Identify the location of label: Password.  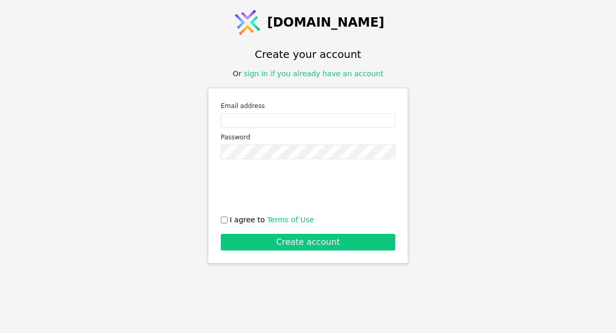
(308, 137).